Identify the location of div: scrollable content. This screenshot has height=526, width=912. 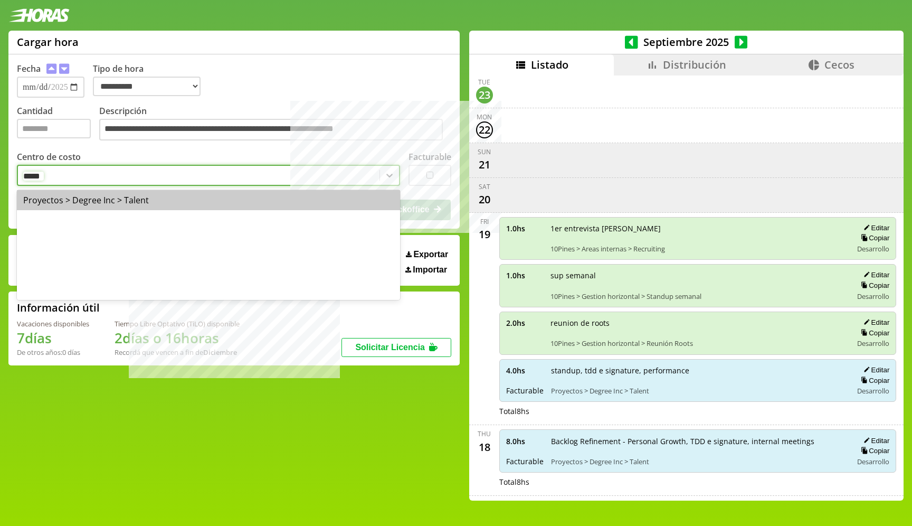
(686, 287).